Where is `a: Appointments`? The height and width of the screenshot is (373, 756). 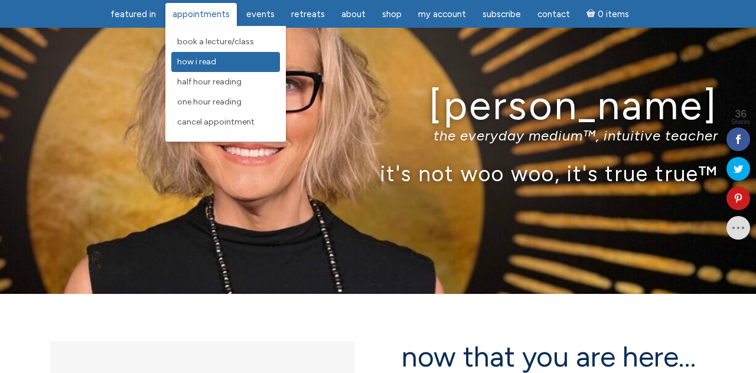 a: Appointments is located at coordinates (201, 14).